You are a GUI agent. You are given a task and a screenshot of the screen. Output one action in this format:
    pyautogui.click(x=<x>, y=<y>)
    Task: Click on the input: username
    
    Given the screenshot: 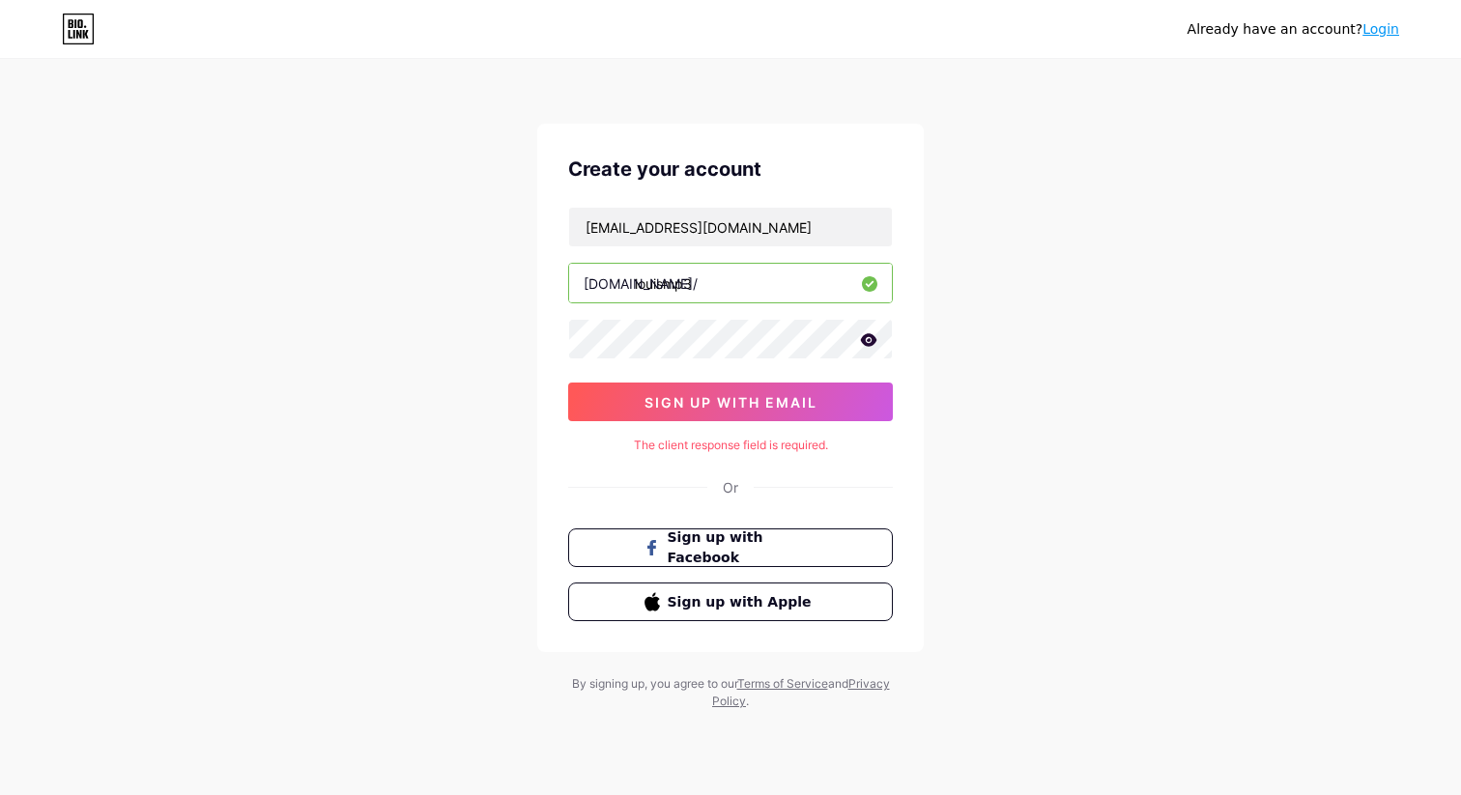 What is the action you would take?
    pyautogui.click(x=731, y=283)
    